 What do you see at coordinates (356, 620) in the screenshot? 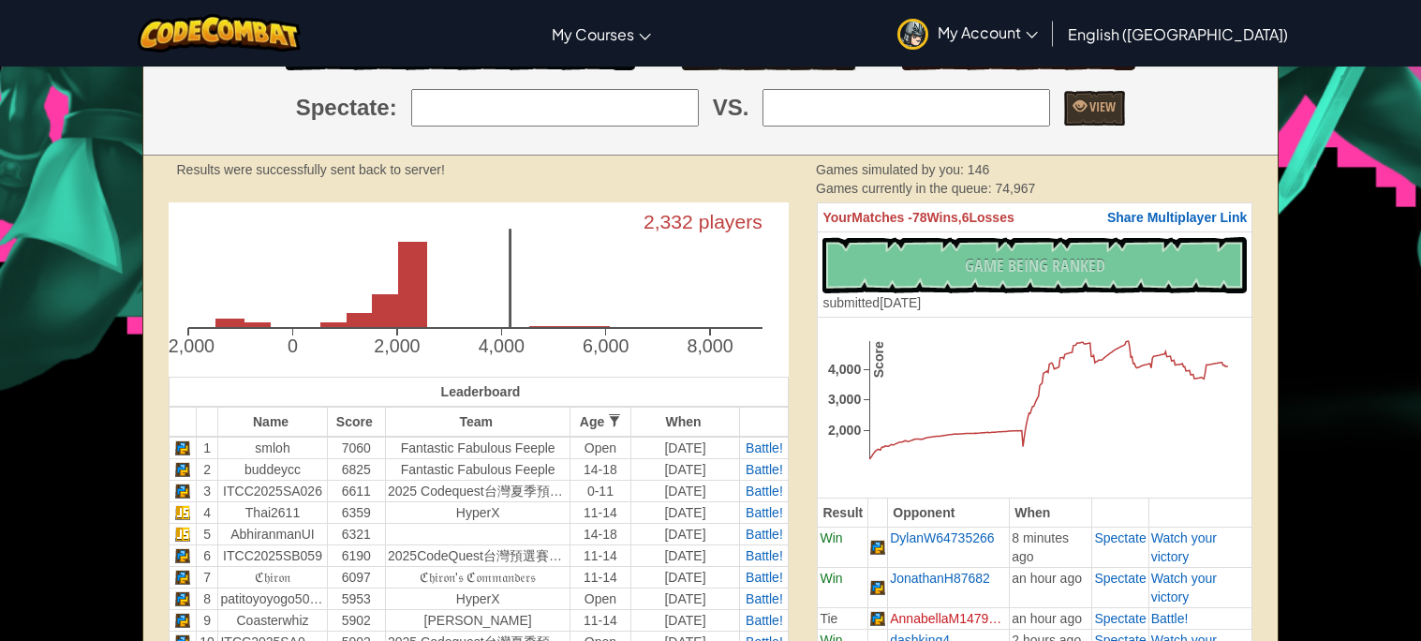
I see `td: 5902` at bounding box center [356, 620].